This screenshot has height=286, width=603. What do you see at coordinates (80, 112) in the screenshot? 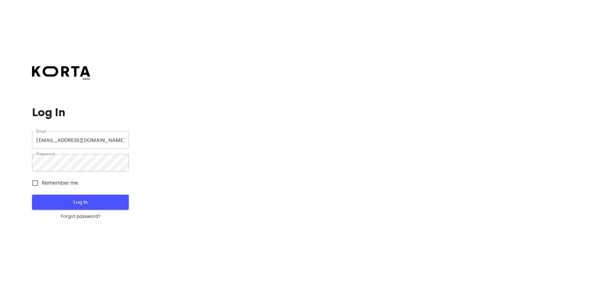
I see `h1: Log In` at bounding box center [80, 112].